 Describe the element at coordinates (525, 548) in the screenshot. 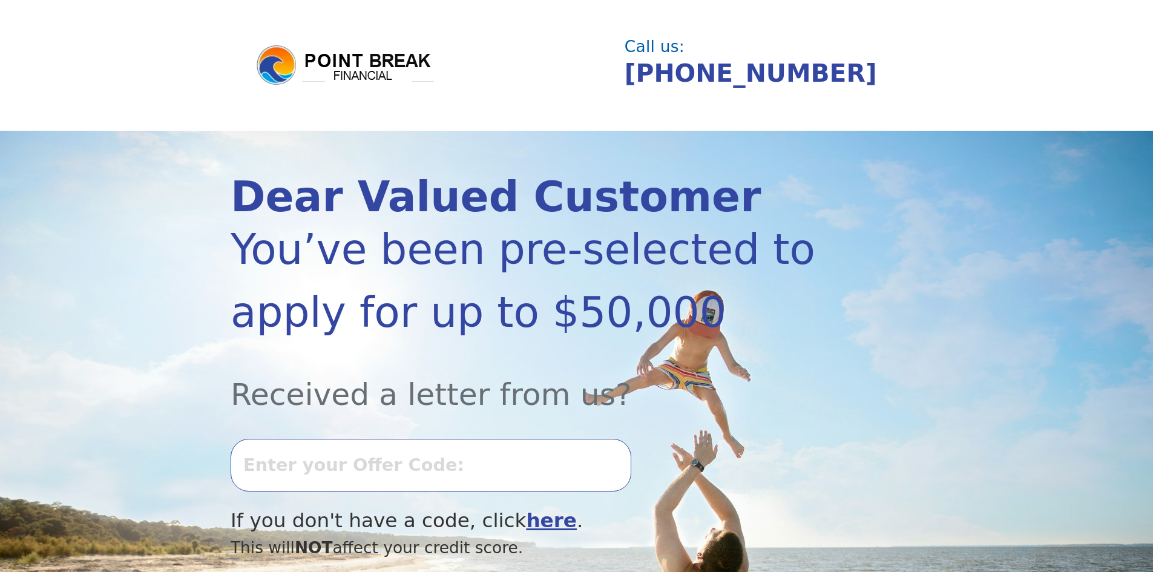

I see `div: This will affect your credit score.` at that location.